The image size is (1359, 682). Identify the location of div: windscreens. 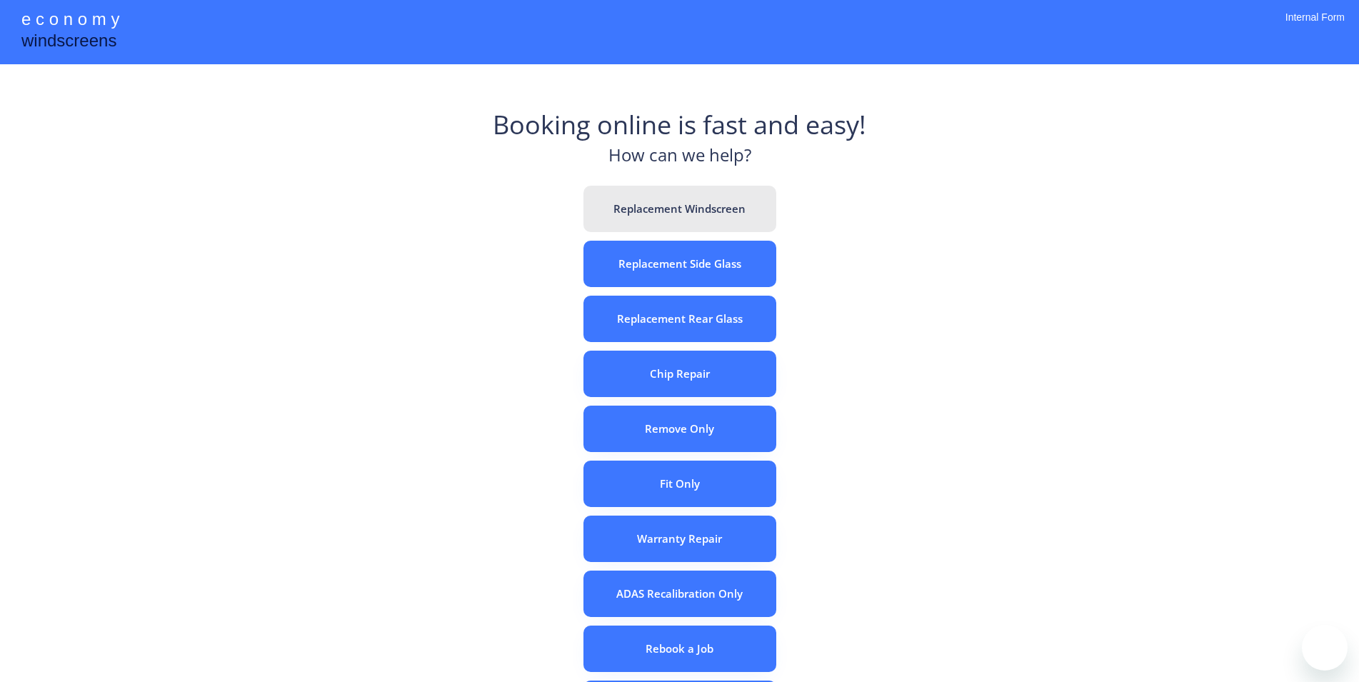
(69, 42).